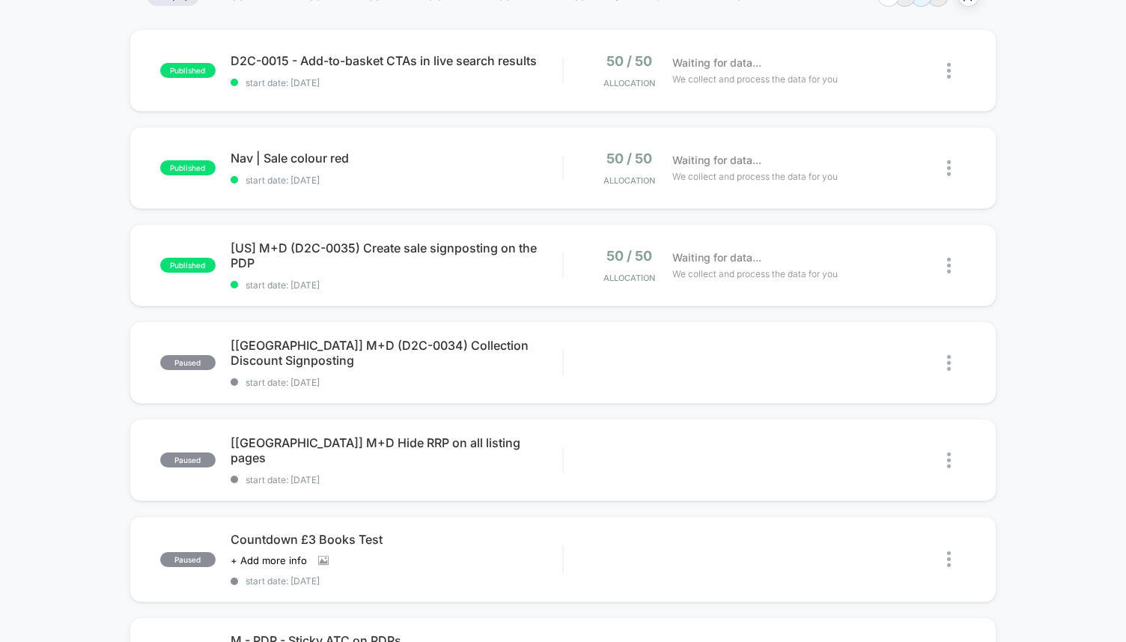  I want to click on span: Nav | Sale colour red, so click(396, 158).